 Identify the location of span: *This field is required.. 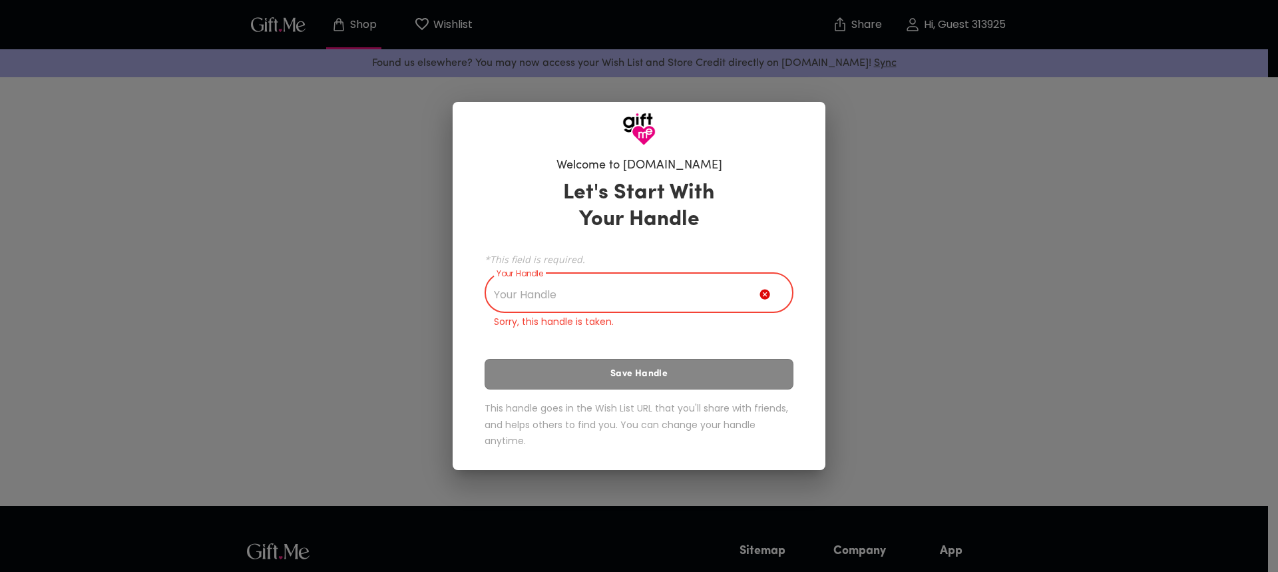
(639, 259).